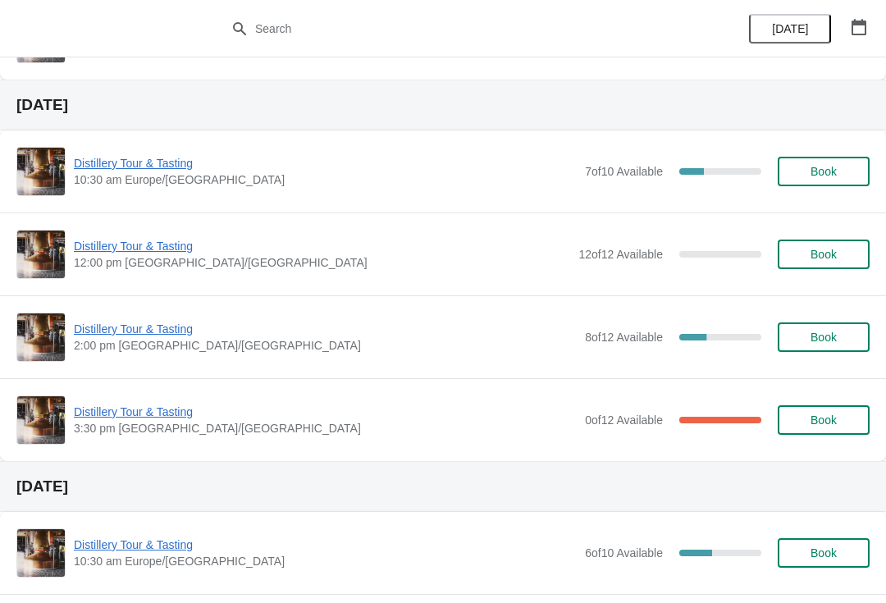 This screenshot has width=886, height=603. Describe the element at coordinates (620, 254) in the screenshot. I see `span: 12 of 12 Available` at that location.